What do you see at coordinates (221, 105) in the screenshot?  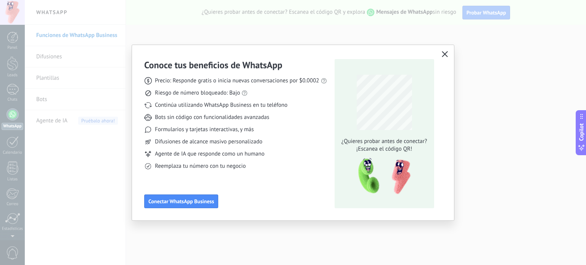 I see `span: Continúa utilizando WhatsApp Business en tu teléfono` at bounding box center [221, 105].